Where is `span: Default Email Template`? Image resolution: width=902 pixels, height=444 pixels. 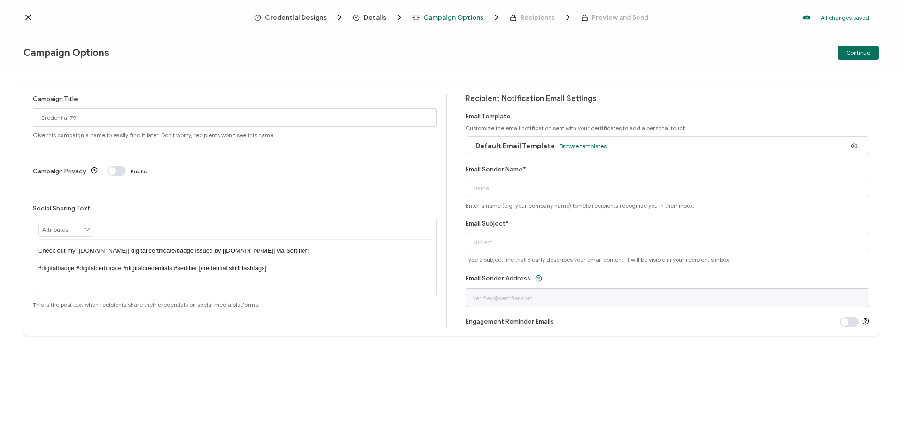
span: Default Email Template is located at coordinates (515, 146).